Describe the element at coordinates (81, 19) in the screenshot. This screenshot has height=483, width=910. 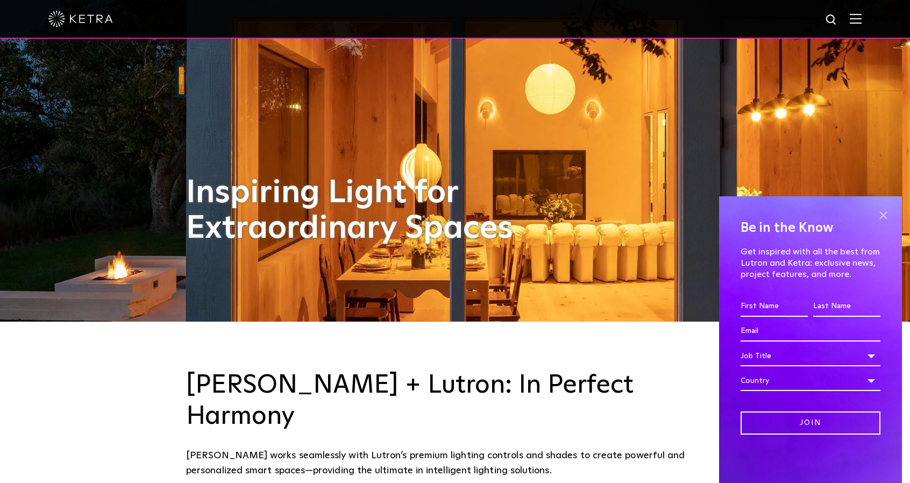
I see `img: ketra-logo-2019-white` at that location.